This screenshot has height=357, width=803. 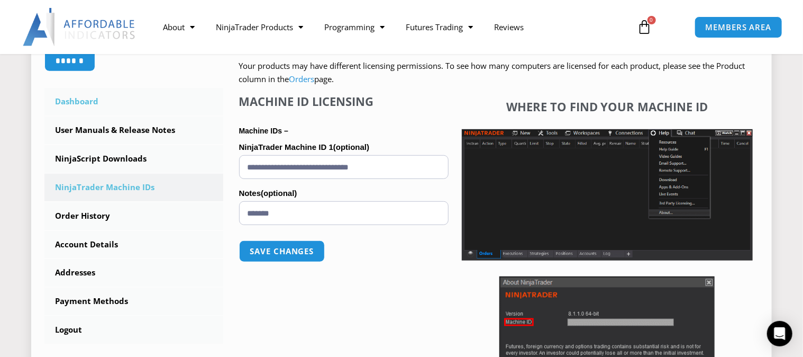 What do you see at coordinates (260, 27) in the screenshot?
I see `a: NinjaTrader Products` at bounding box center [260, 27].